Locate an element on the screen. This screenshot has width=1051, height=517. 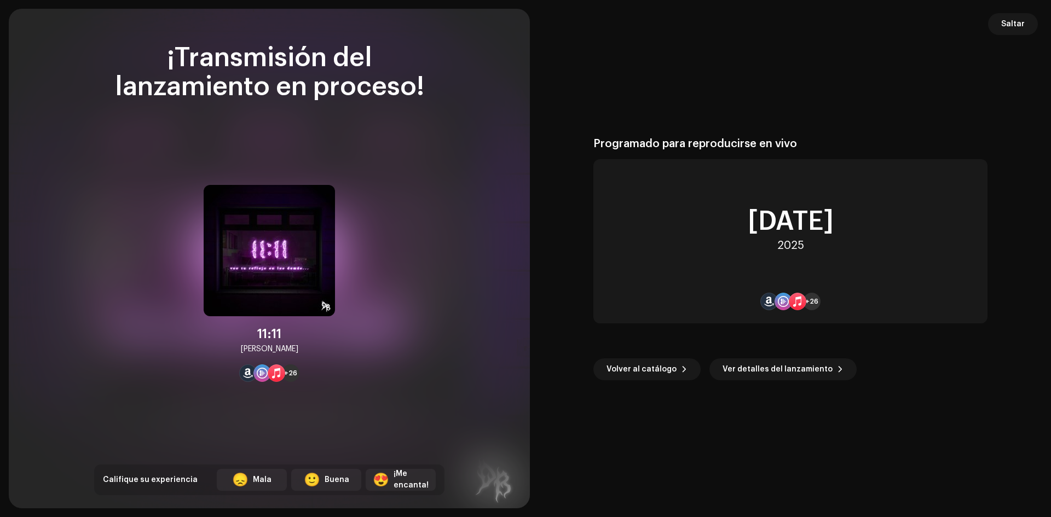
div: Mala is located at coordinates (262, 480).